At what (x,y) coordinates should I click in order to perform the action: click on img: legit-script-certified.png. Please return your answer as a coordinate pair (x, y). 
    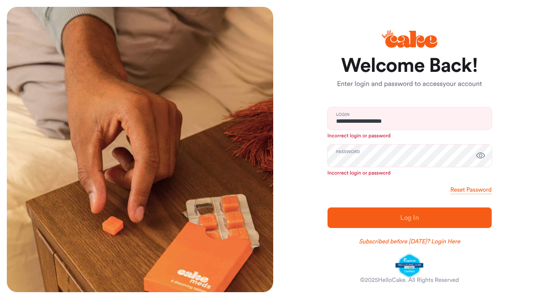
    Looking at the image, I should click on (409, 266).